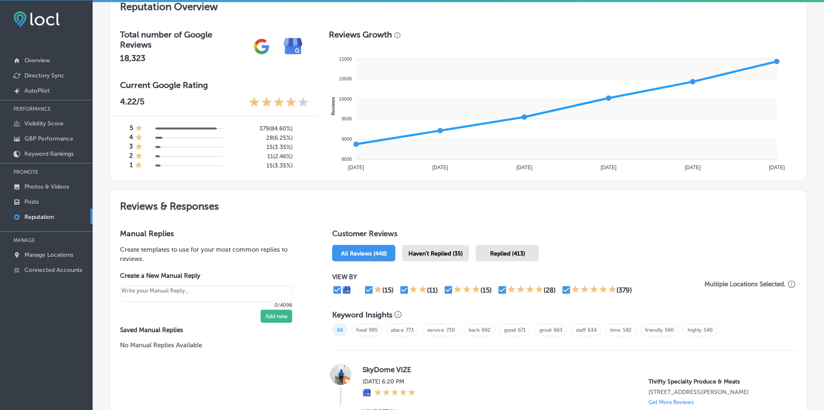 This screenshot has width=824, height=410. Describe the element at coordinates (435, 253) in the screenshot. I see `span: Haven't Replied (35)` at that location.